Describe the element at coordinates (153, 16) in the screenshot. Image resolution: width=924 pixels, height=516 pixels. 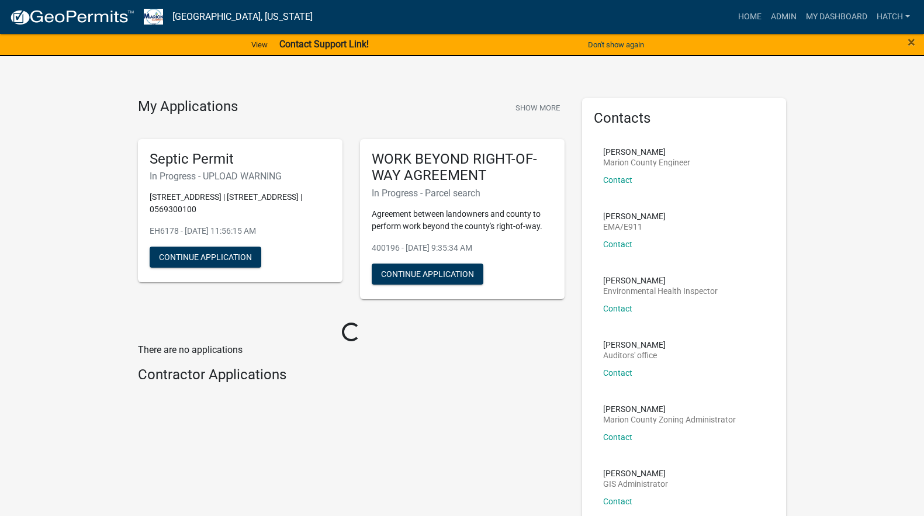
I see `img: Marion County, Iowa` at that location.